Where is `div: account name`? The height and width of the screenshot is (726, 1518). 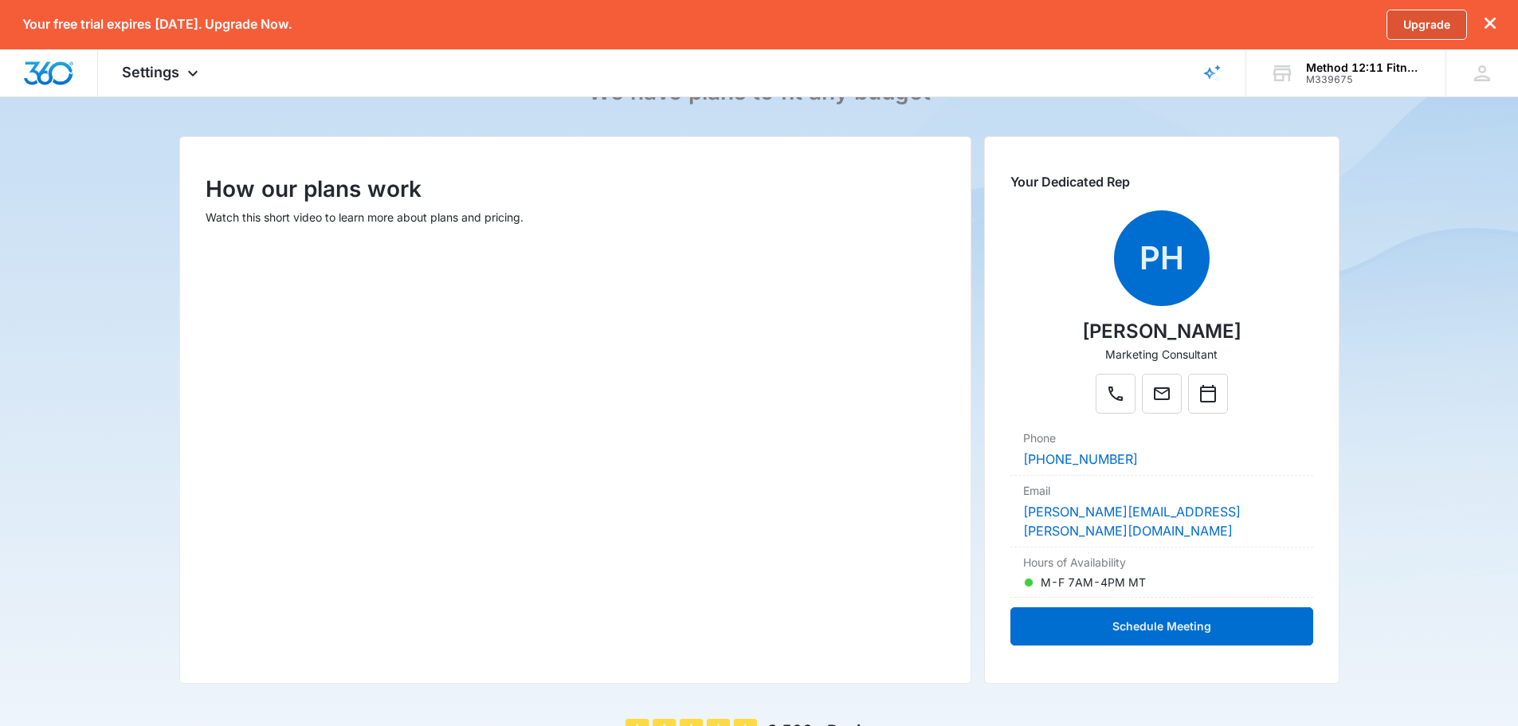 div: account name is located at coordinates (1364, 68).